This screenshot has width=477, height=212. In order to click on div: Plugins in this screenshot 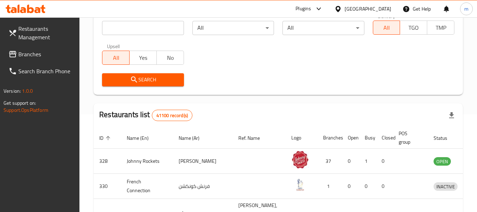, I will do `click(303, 9)`.